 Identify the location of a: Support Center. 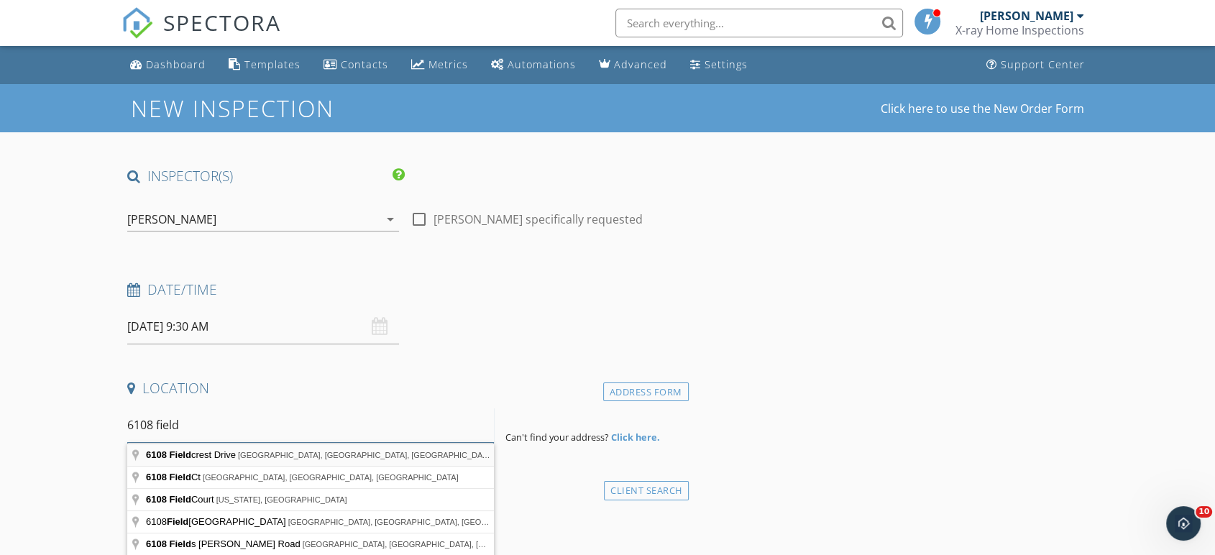
(1035, 65).